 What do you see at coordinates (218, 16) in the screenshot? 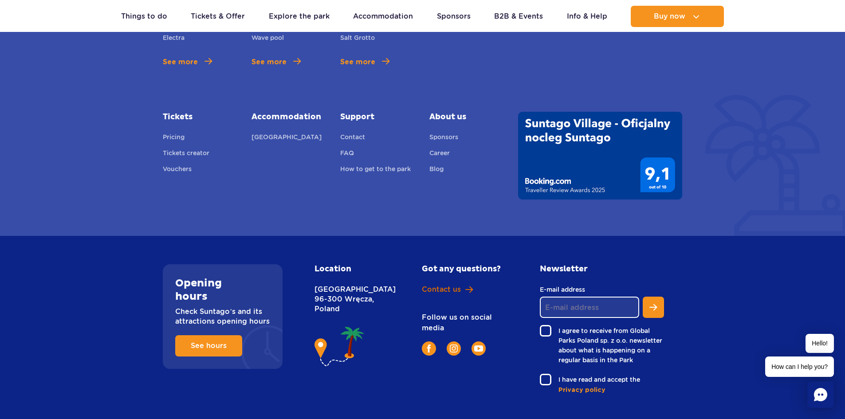
I see `a: Tickets & Offer` at bounding box center [218, 16].